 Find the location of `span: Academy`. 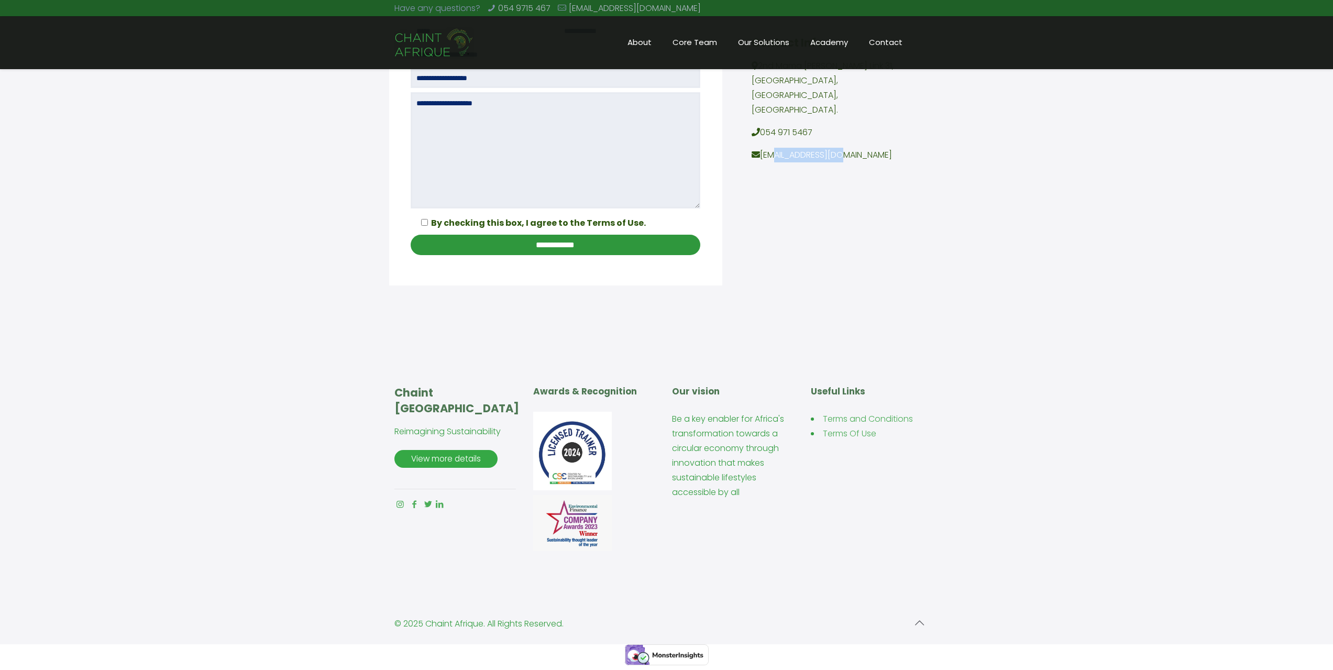

span: Academy is located at coordinates (829, 42).